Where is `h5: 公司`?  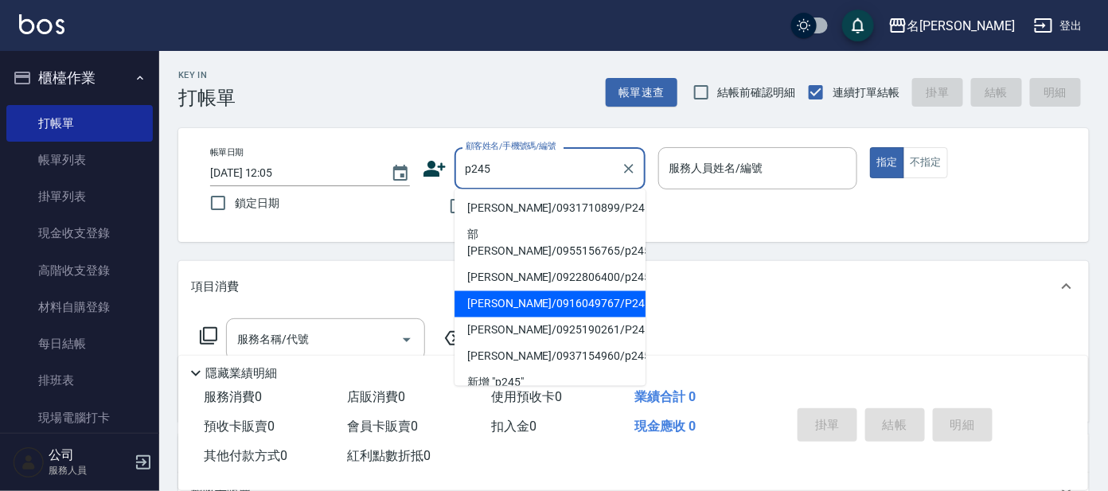 h5: 公司 is located at coordinates (89, 455).